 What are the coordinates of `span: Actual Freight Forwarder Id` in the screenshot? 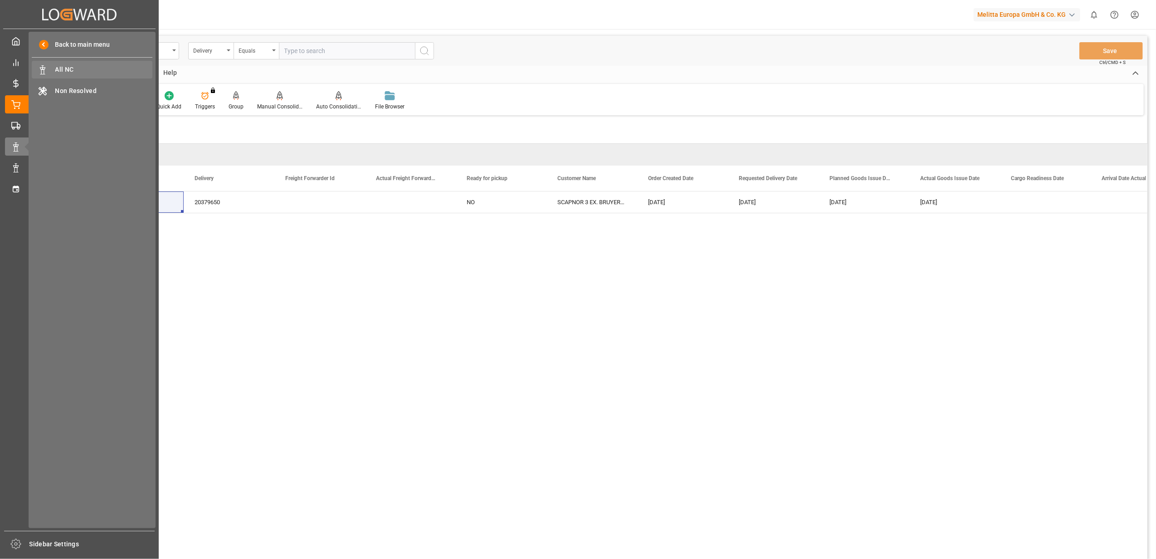 It's located at (406, 178).